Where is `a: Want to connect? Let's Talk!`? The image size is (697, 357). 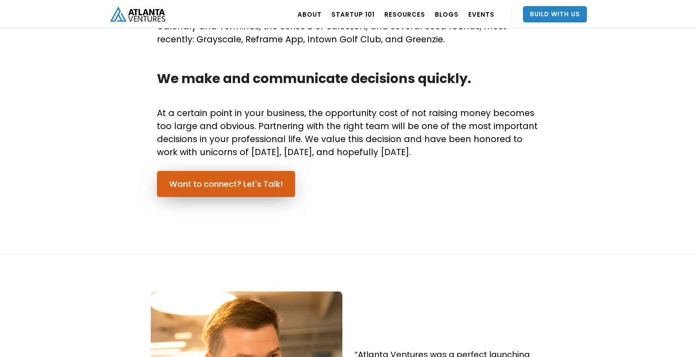 a: Want to connect? Let's Talk! is located at coordinates (226, 184).